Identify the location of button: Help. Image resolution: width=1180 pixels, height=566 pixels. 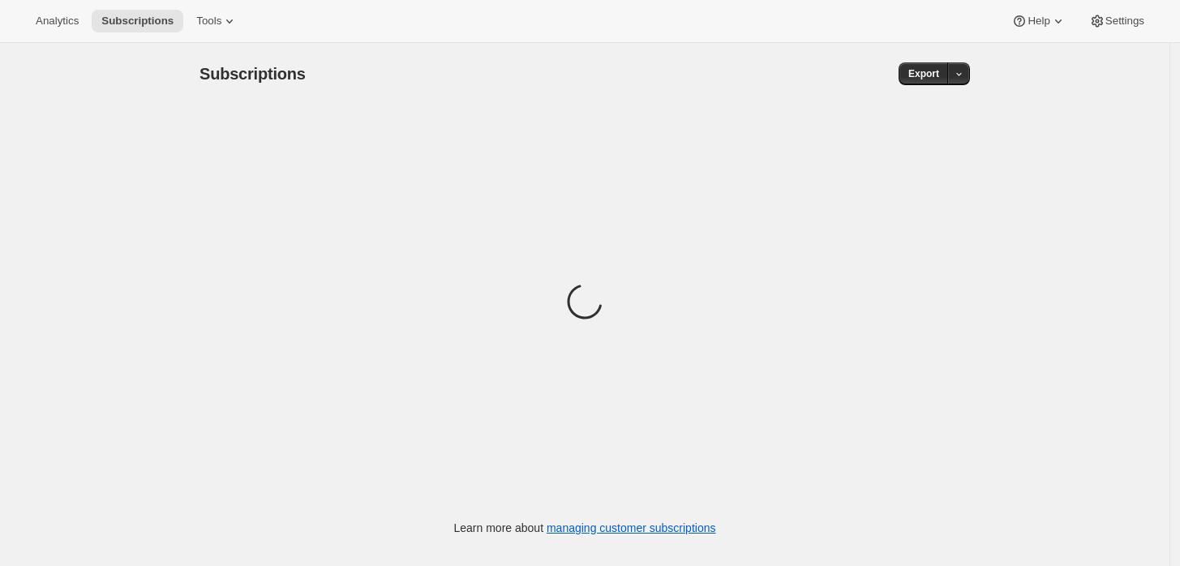
(1038, 21).